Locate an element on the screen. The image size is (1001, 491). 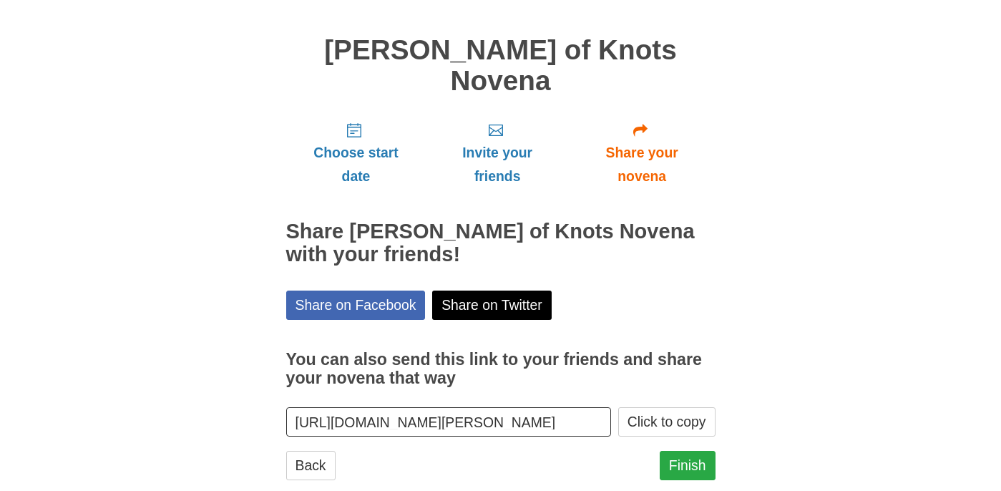
a: Back is located at coordinates (311, 465).